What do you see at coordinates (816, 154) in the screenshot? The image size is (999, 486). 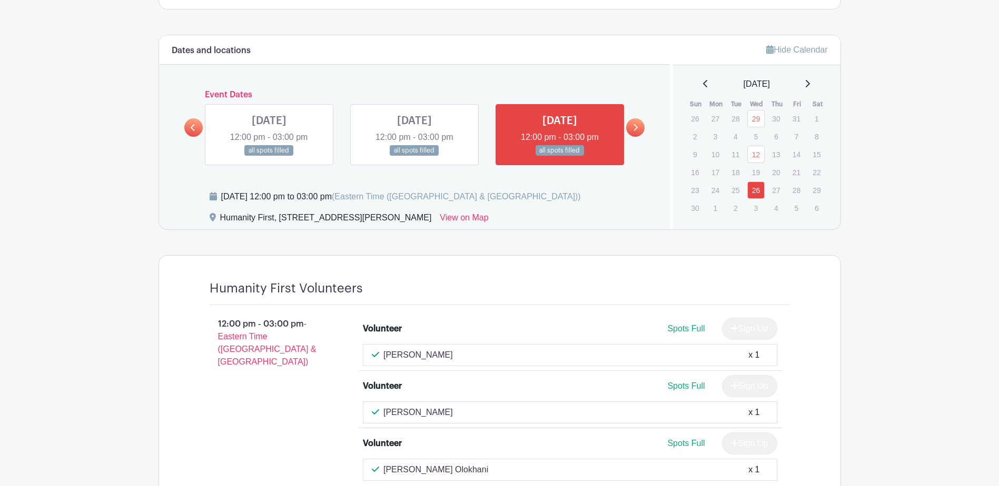 I see `p: 15` at bounding box center [816, 154].